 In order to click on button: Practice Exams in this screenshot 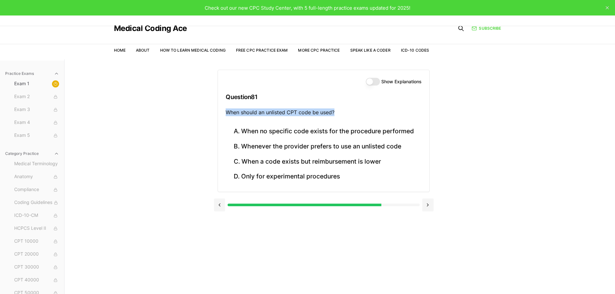, I will do `click(32, 74)`.